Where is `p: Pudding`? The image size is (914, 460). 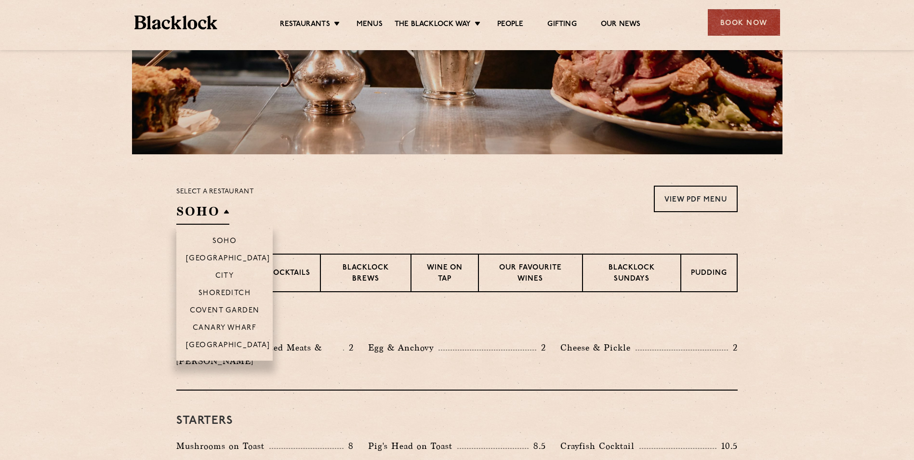
p: Pudding is located at coordinates (709, 274).